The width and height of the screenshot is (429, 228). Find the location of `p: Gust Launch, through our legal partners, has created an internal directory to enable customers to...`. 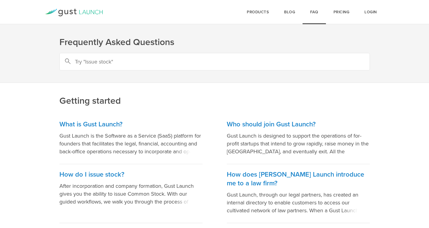

p: Gust Launch, through our legal partners, has created an internal directory to enable customers to... is located at coordinates (298, 203).